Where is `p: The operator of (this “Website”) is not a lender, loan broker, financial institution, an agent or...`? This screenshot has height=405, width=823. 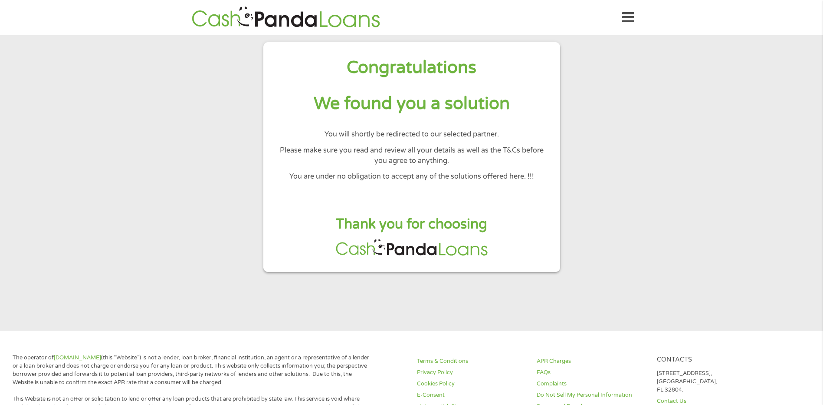
p: The operator of (this “Website”) is not a lender, loan broker, financial institution, an agent or... is located at coordinates (193, 370).